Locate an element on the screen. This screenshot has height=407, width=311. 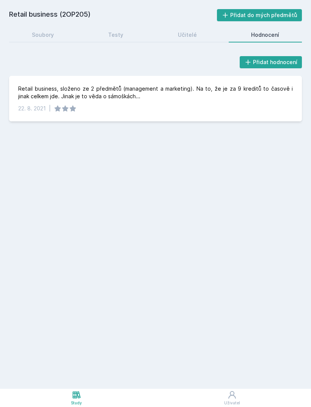
div: Hodnocení is located at coordinates (265, 35).